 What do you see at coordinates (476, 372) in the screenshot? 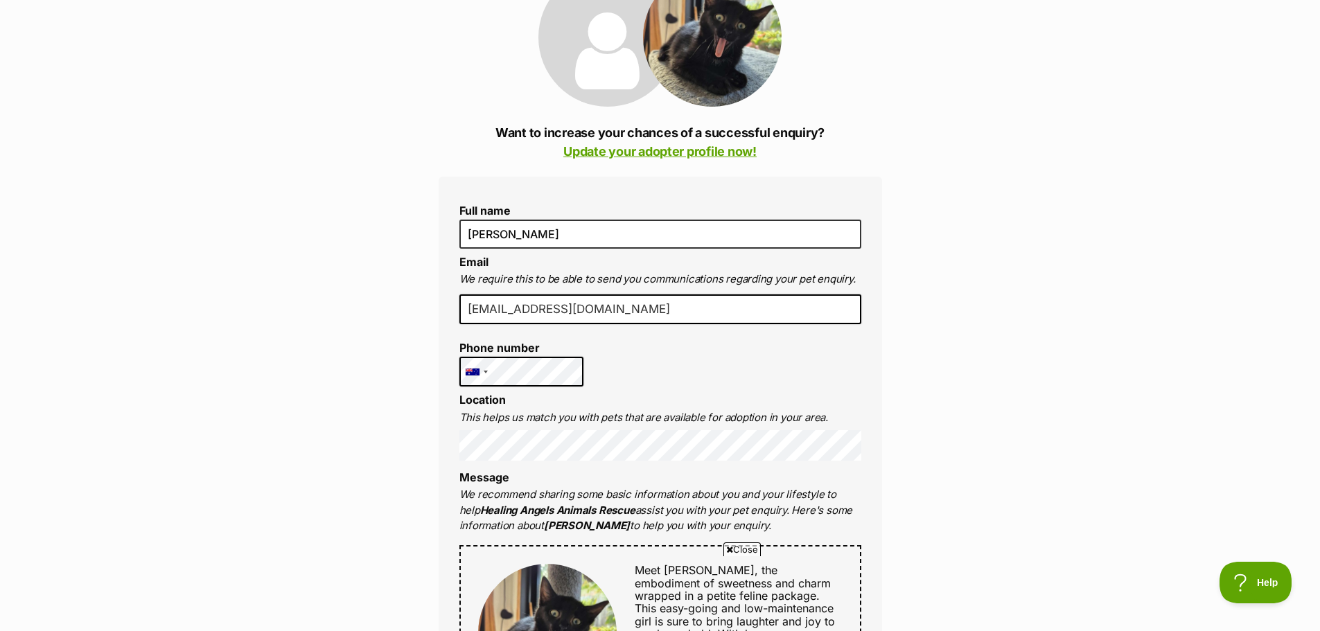
I see `div: Australia: +61` at bounding box center [476, 372].